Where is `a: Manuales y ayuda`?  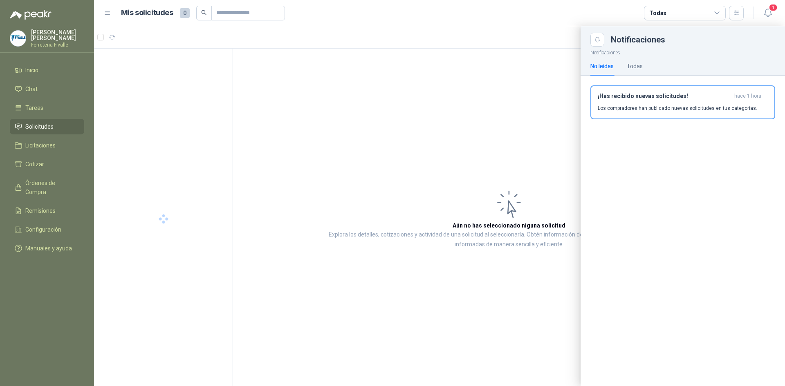
a: Manuales y ayuda is located at coordinates (47, 248).